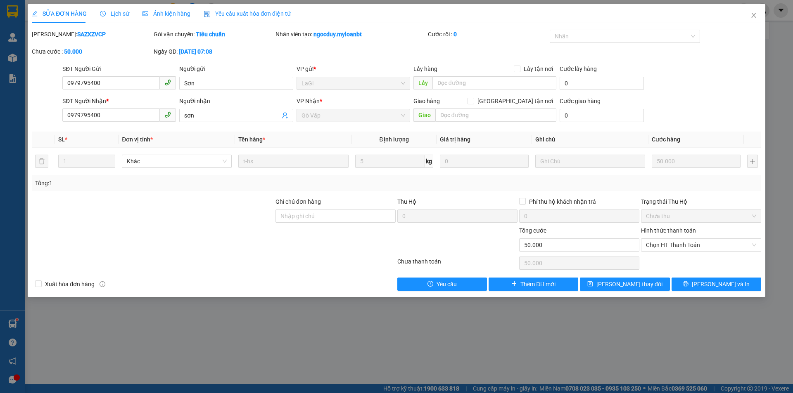  What do you see at coordinates (351, 34) in the screenshot?
I see `div: Nhân viên tạo:` at bounding box center [351, 34].